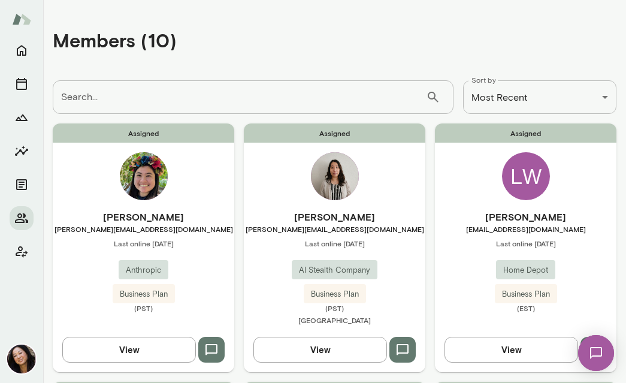  What do you see at coordinates (22, 184) in the screenshot?
I see `button: Documents` at bounding box center [22, 184].